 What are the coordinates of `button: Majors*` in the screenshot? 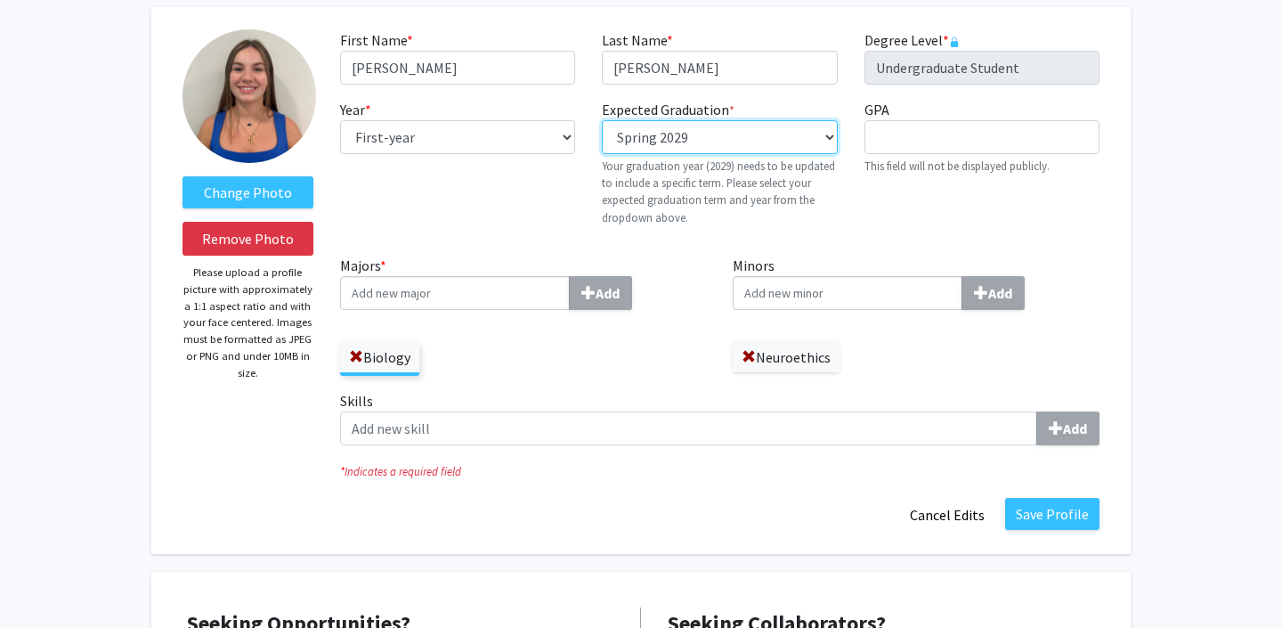 It's located at (600, 293).